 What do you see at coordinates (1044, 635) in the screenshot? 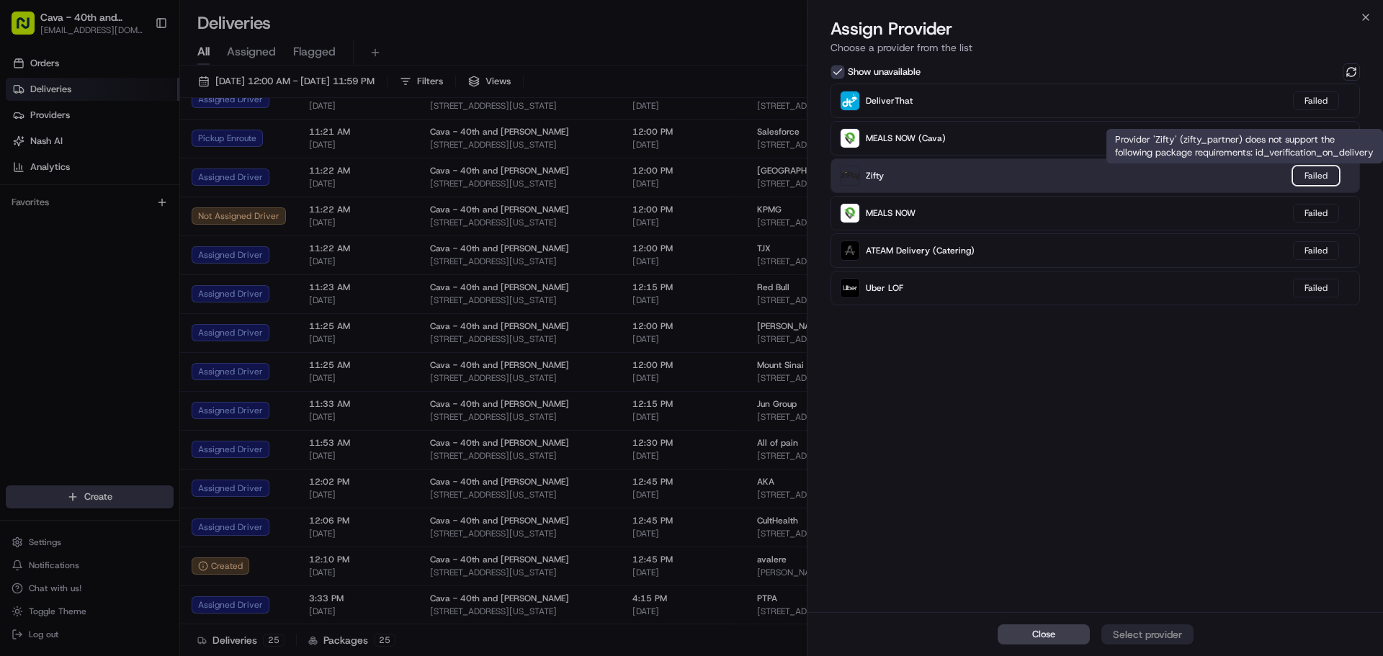
I see `span: Close` at bounding box center [1044, 635].